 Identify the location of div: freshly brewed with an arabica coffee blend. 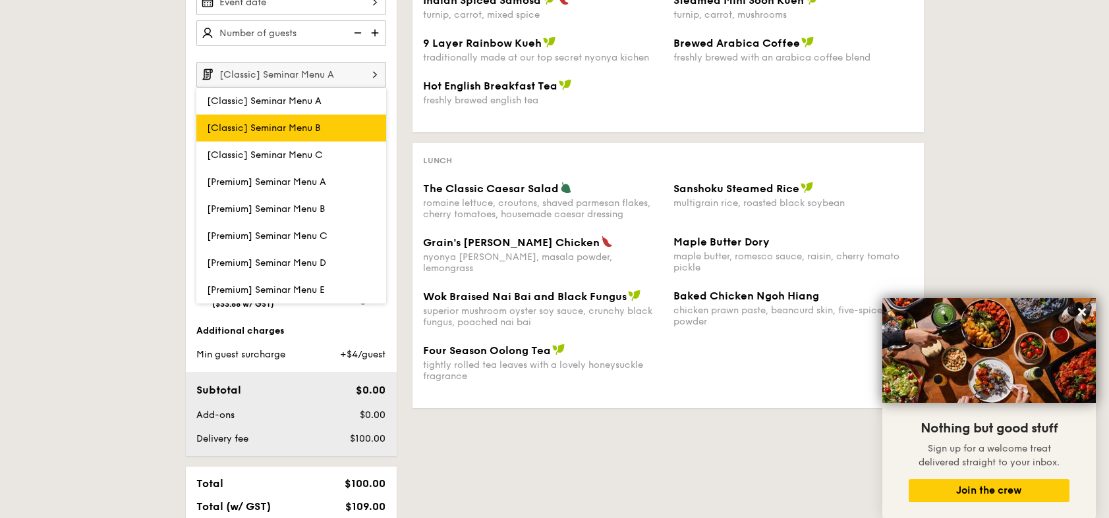
(793, 57).